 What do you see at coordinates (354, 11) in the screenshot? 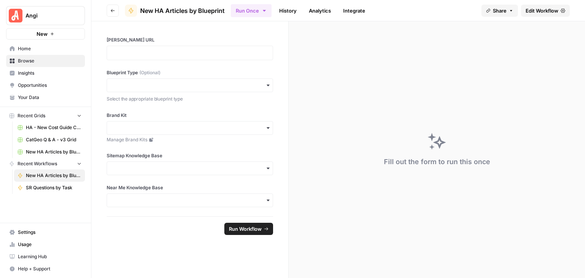
I see `a: Integrate` at bounding box center [354, 11].